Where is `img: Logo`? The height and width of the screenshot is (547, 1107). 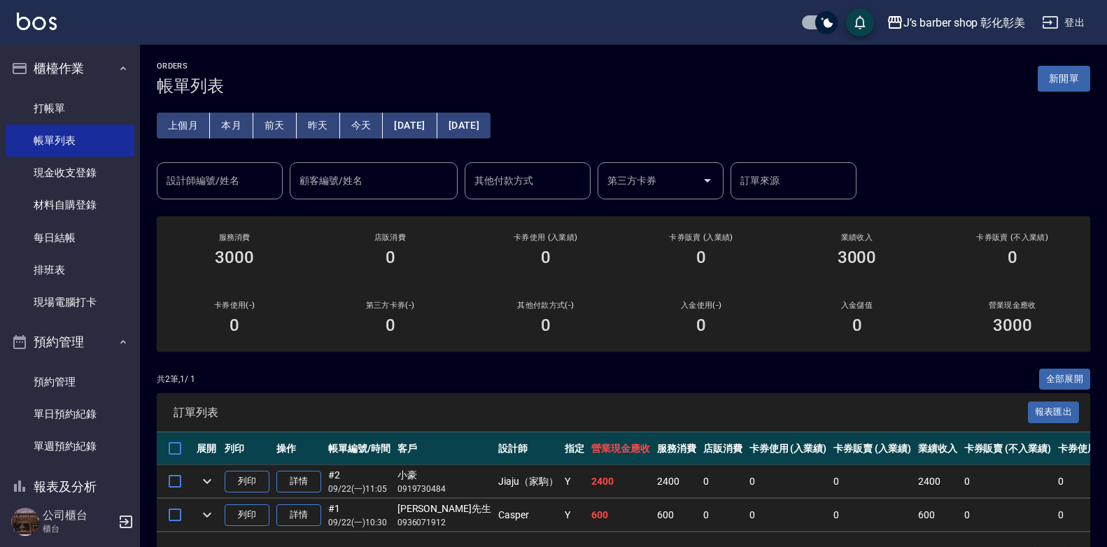 img: Logo is located at coordinates (36, 21).